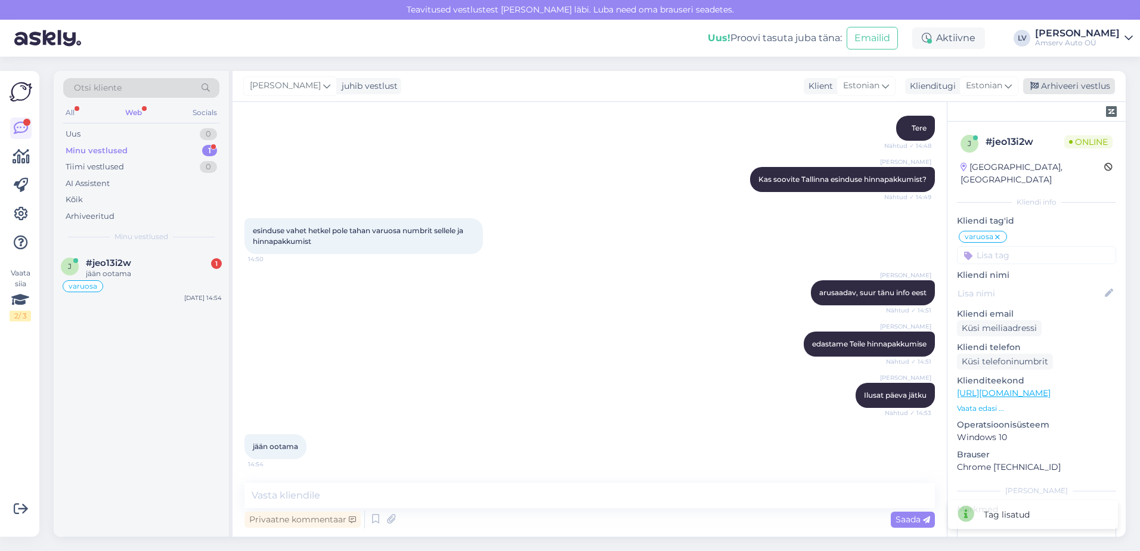  What do you see at coordinates (949, 38) in the screenshot?
I see `div: Aktiivne` at bounding box center [949, 38].